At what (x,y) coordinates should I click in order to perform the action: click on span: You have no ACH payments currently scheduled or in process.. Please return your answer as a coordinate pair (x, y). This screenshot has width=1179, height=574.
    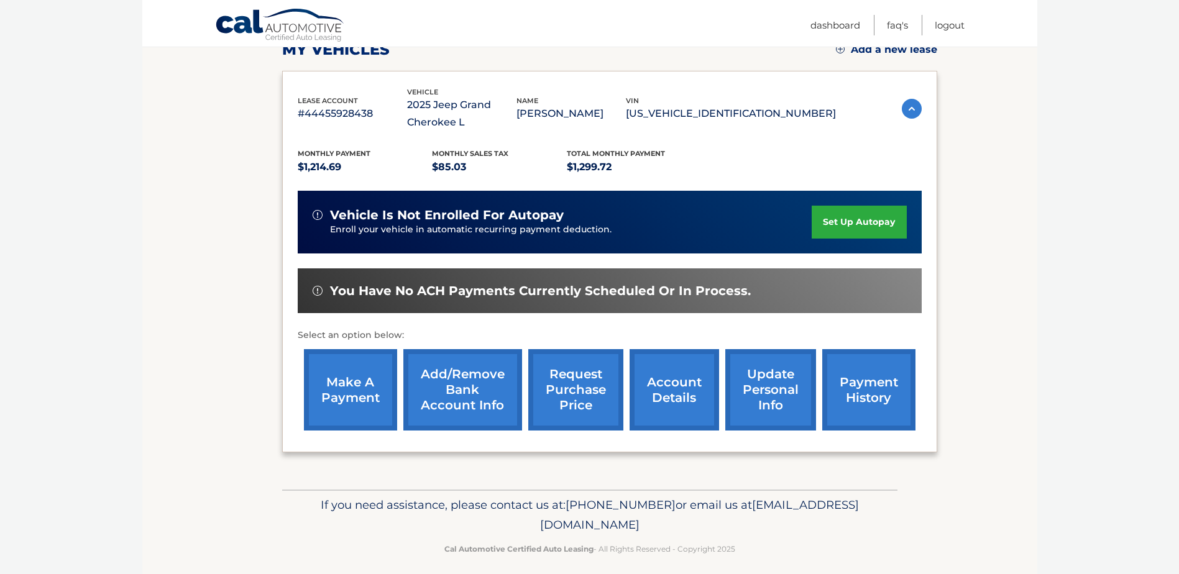
    Looking at the image, I should click on (540, 291).